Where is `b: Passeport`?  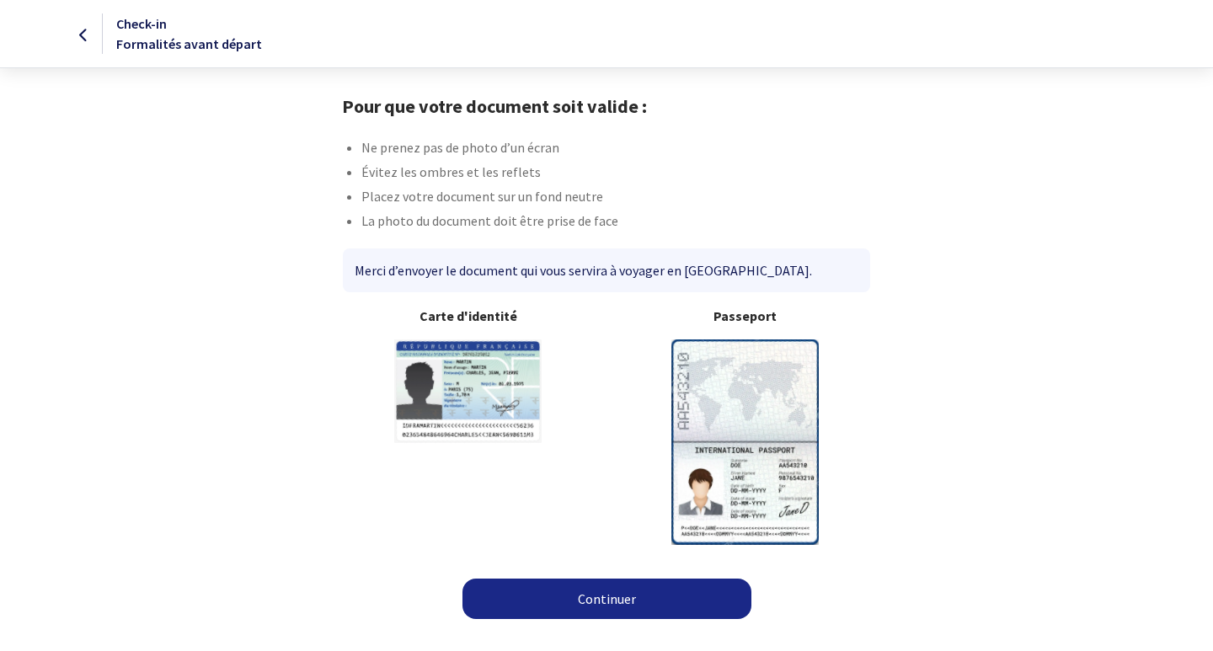 b: Passeport is located at coordinates (745, 316).